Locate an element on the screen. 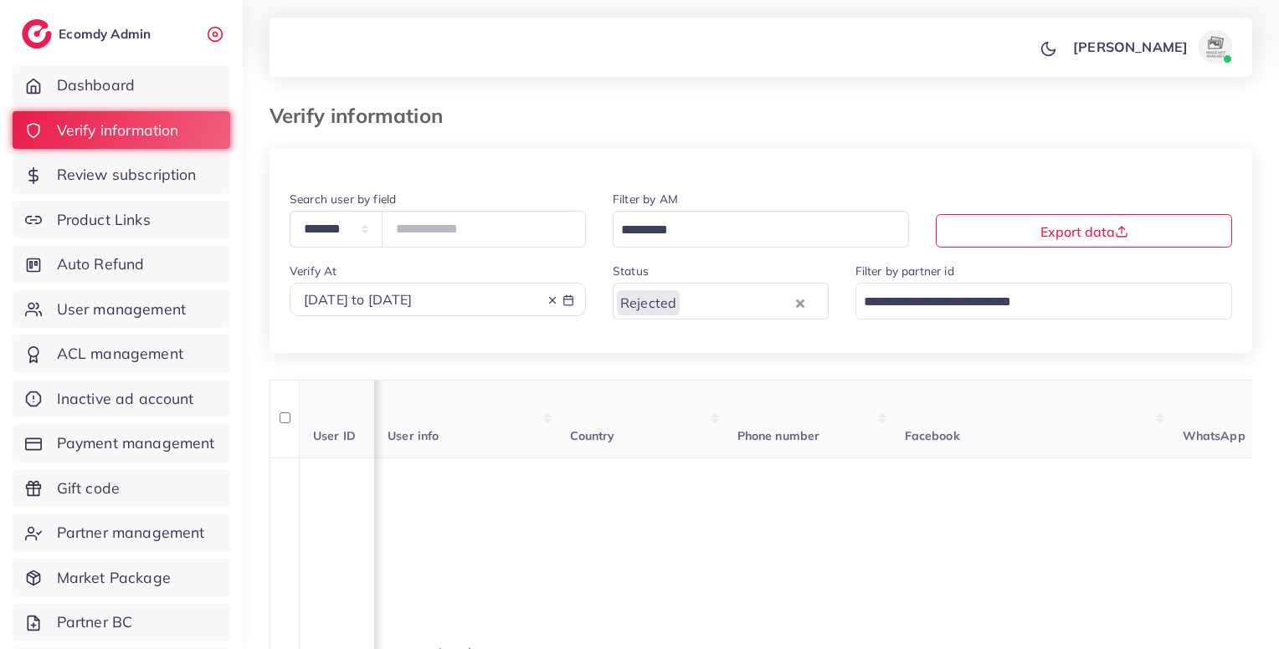  span: Rejected is located at coordinates (648, 303).